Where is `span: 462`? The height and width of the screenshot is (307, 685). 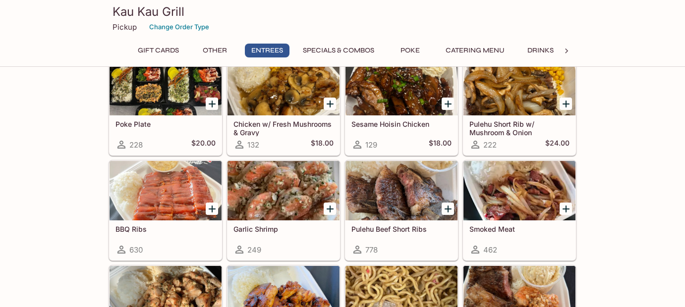 span: 462 is located at coordinates (490, 250).